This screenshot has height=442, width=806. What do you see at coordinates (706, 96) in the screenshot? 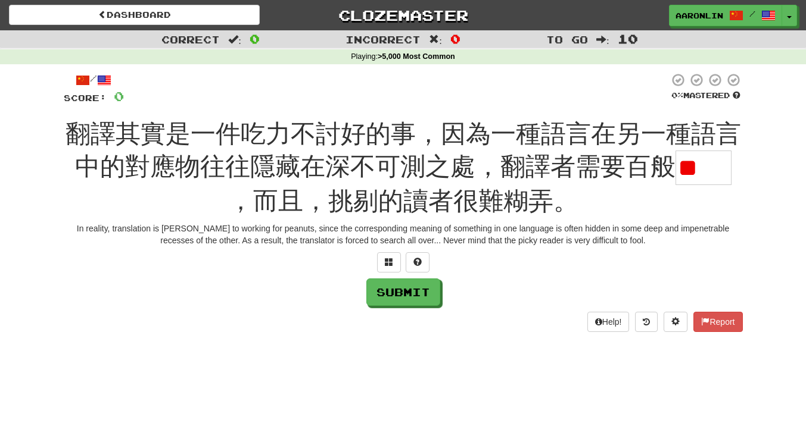
I see `div: Mastered` at bounding box center [706, 96].